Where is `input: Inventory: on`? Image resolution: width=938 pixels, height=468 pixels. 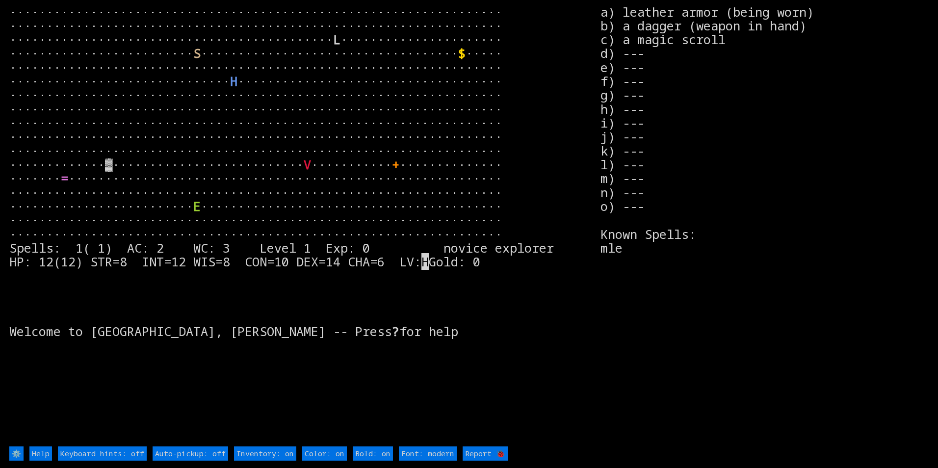 input: Inventory: on is located at coordinates (265, 453).